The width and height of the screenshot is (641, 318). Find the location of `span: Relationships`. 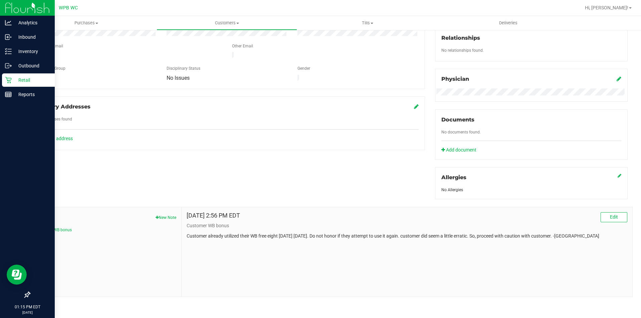

span: Relationships is located at coordinates (461, 38).